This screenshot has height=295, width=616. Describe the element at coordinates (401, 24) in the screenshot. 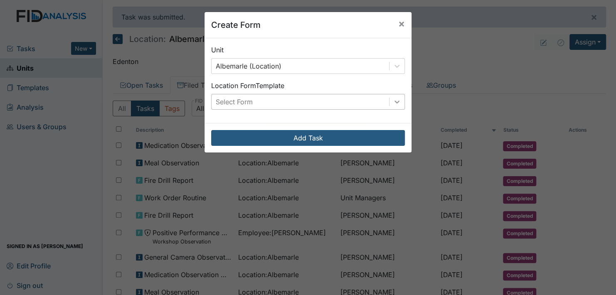

I see `button: Close` at that location.